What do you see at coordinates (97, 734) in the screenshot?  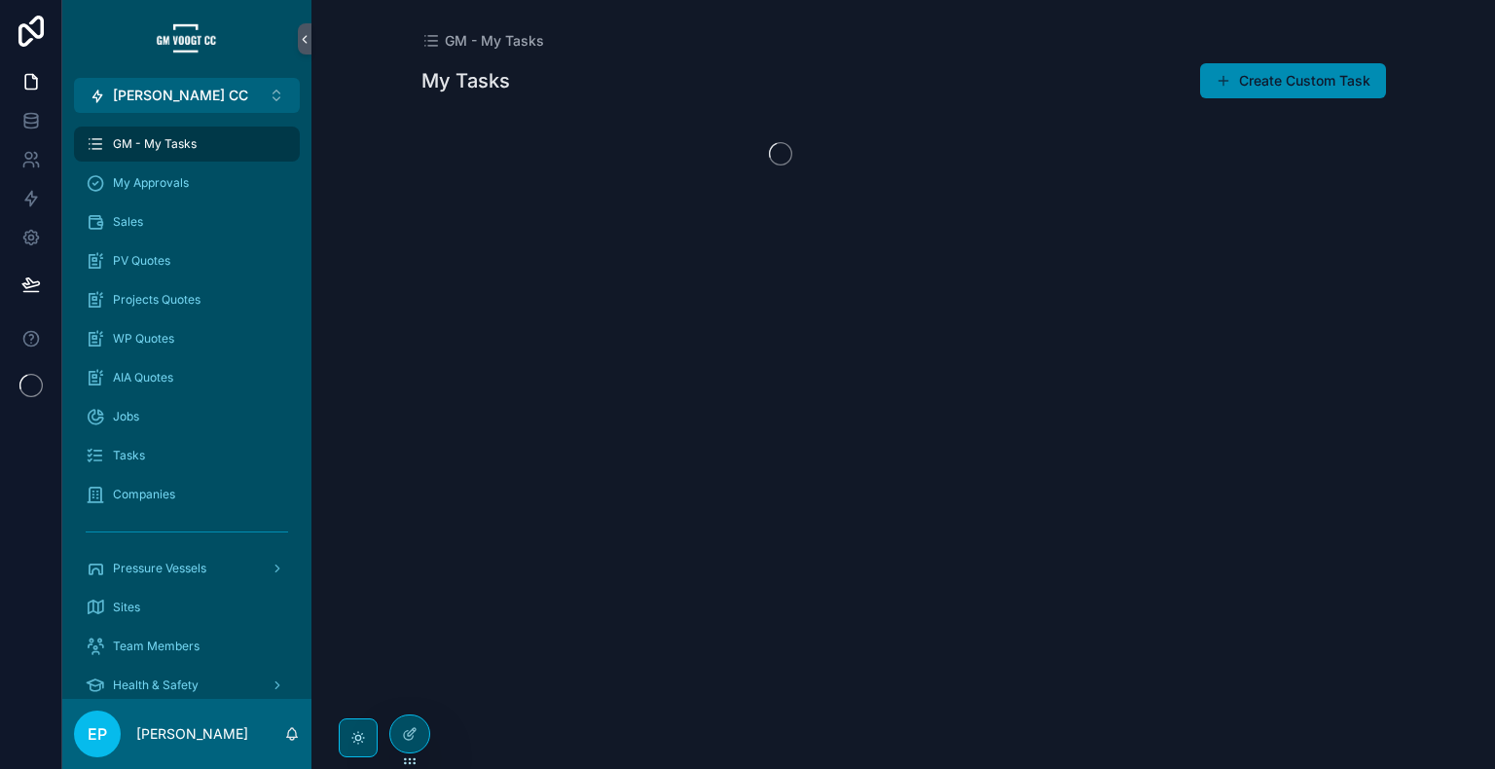 I see `span: EP` at bounding box center [97, 734].